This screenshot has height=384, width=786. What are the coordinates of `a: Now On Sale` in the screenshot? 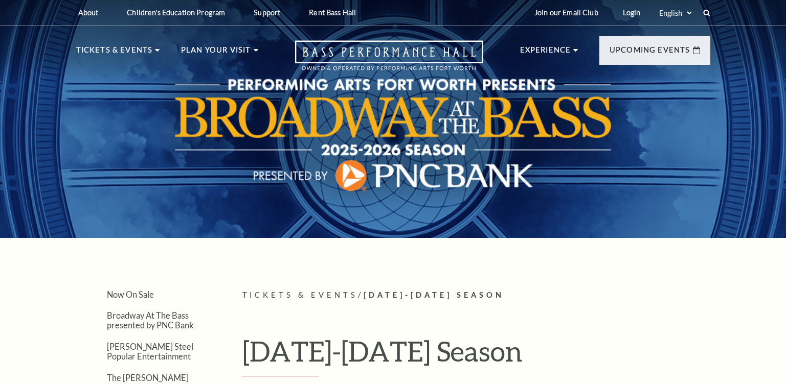 It's located at (130, 294).